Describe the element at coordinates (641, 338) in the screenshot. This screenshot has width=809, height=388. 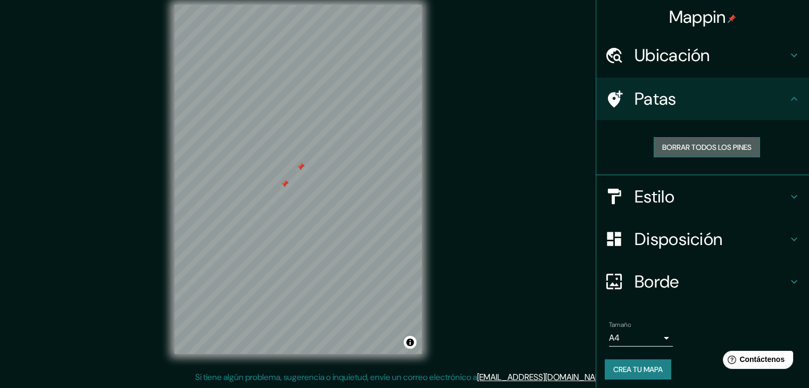
I see `div: A4` at that location.